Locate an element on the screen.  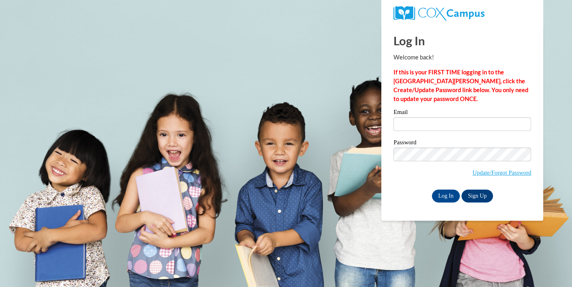
img: COX Campus is located at coordinates (439, 13).